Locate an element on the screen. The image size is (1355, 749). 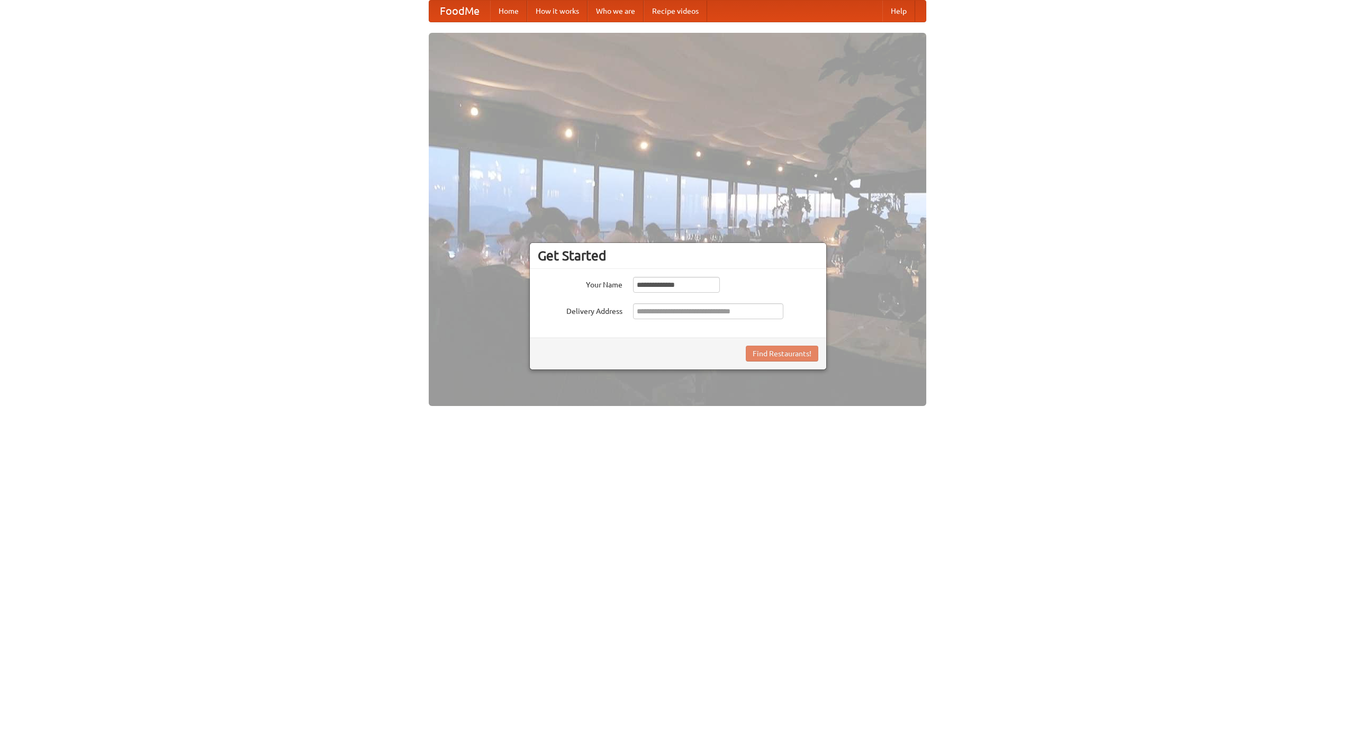
label: Delivery Address is located at coordinates (580, 310).